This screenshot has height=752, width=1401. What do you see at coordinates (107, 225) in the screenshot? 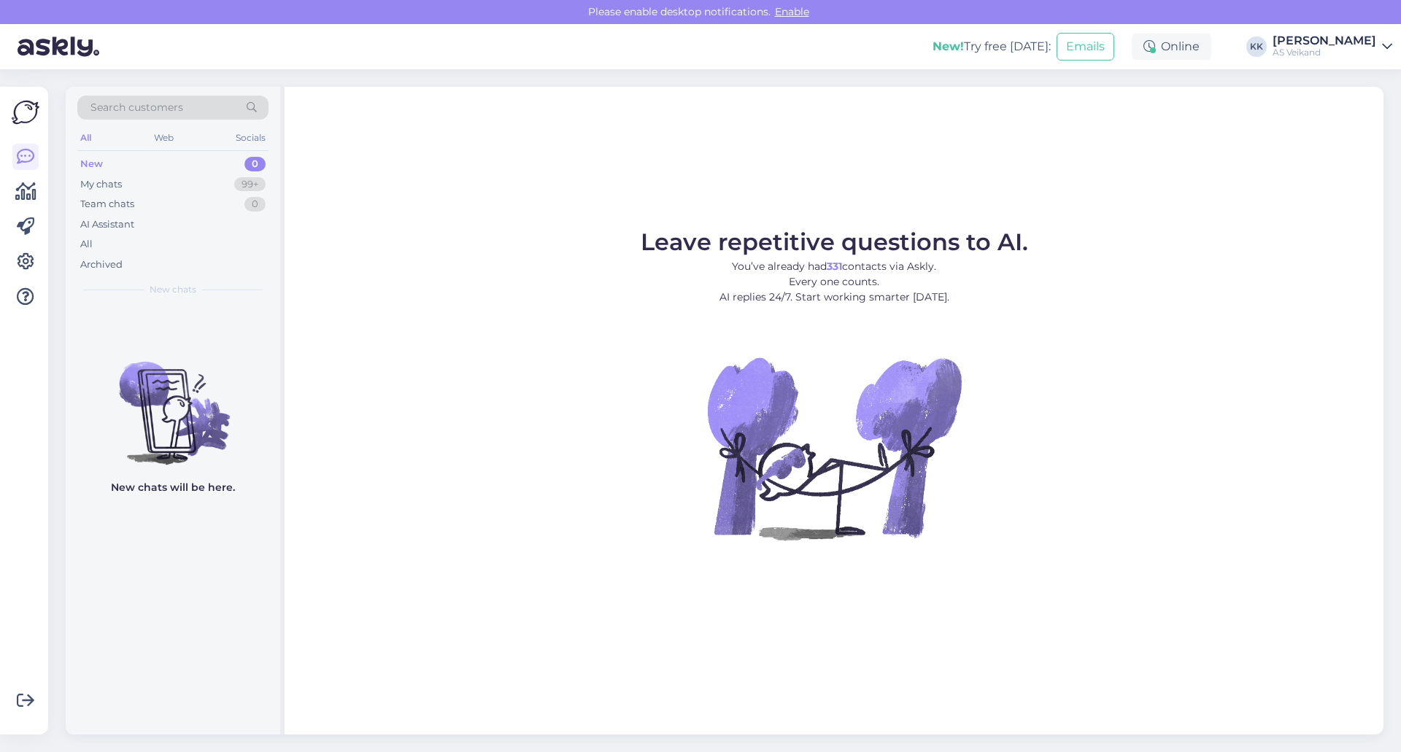
I see `div: AI Assistant` at bounding box center [107, 225].